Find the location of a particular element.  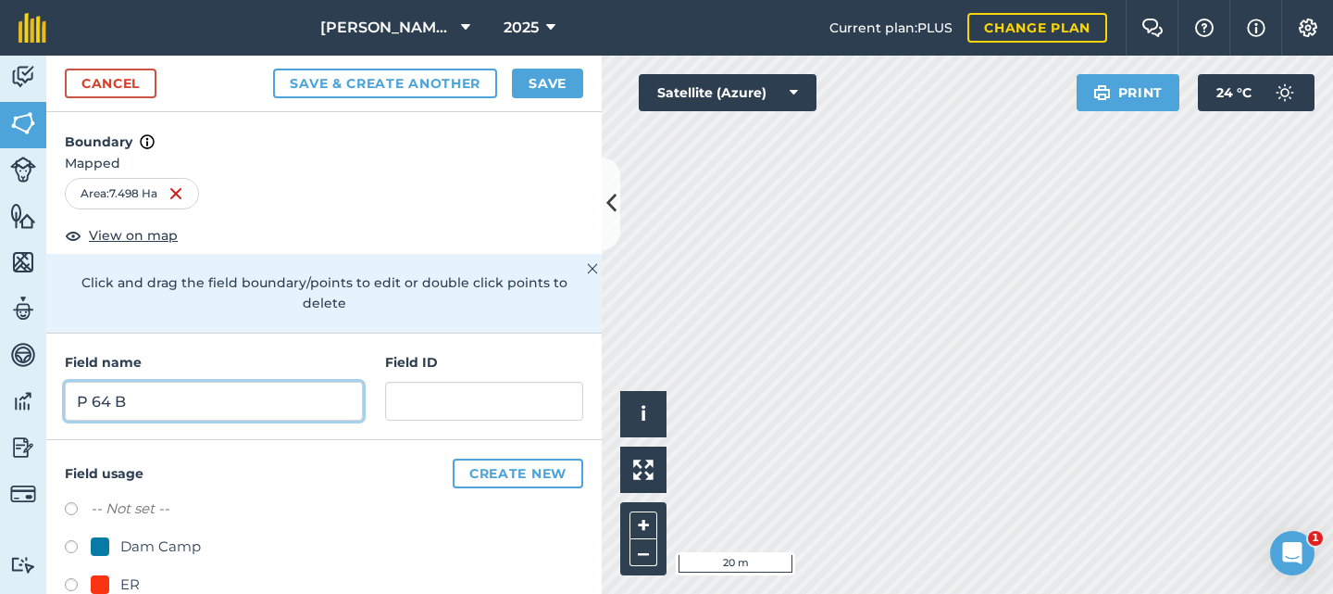

button: Print is located at coordinates (1129, 93).